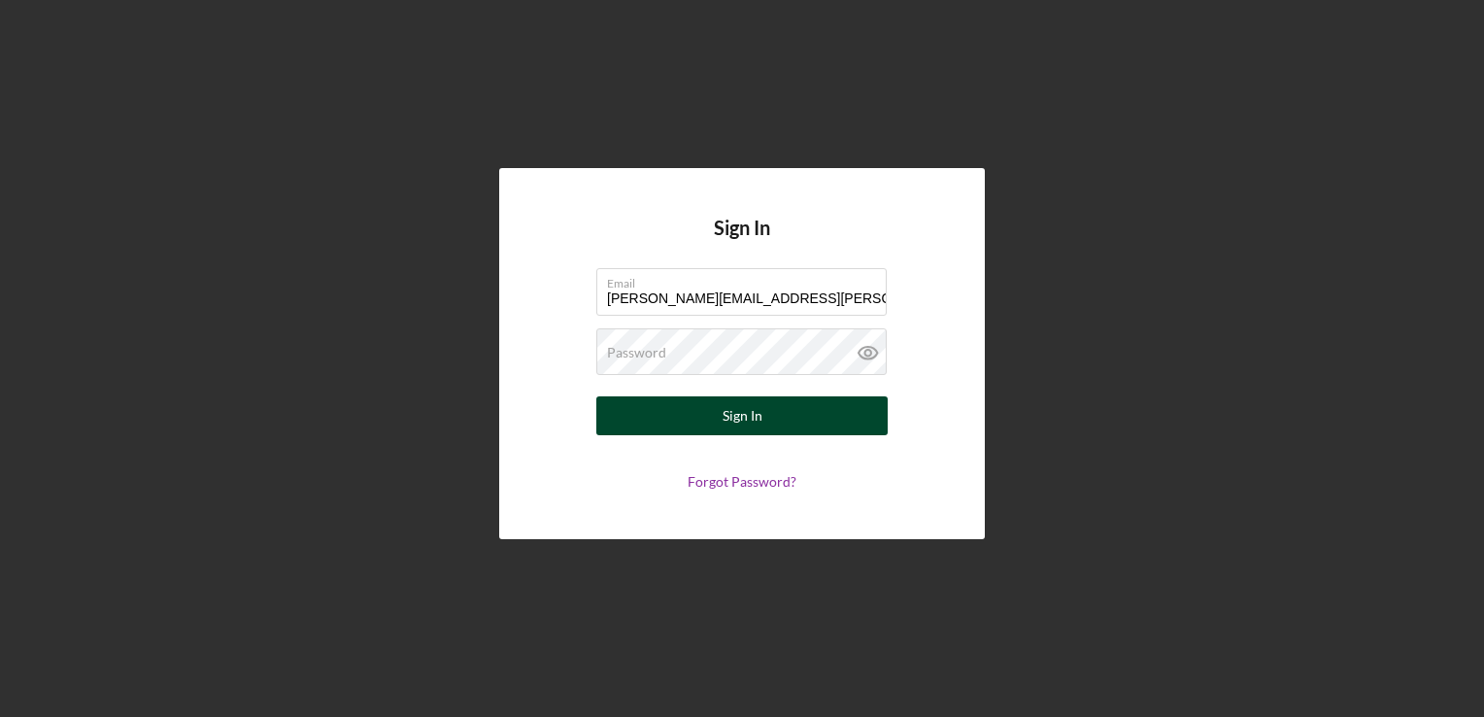 This screenshot has width=1484, height=717. What do you see at coordinates (742, 481) in the screenshot?
I see `a: Forgot Password?` at bounding box center [742, 481].